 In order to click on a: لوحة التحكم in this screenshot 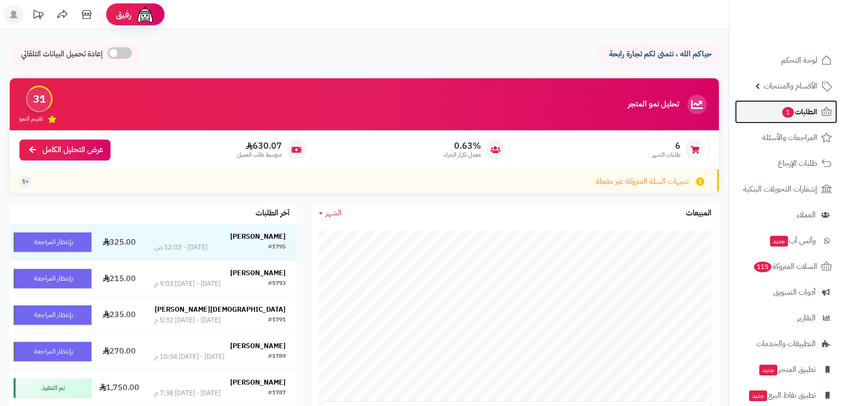, I will do `click(786, 60)`.